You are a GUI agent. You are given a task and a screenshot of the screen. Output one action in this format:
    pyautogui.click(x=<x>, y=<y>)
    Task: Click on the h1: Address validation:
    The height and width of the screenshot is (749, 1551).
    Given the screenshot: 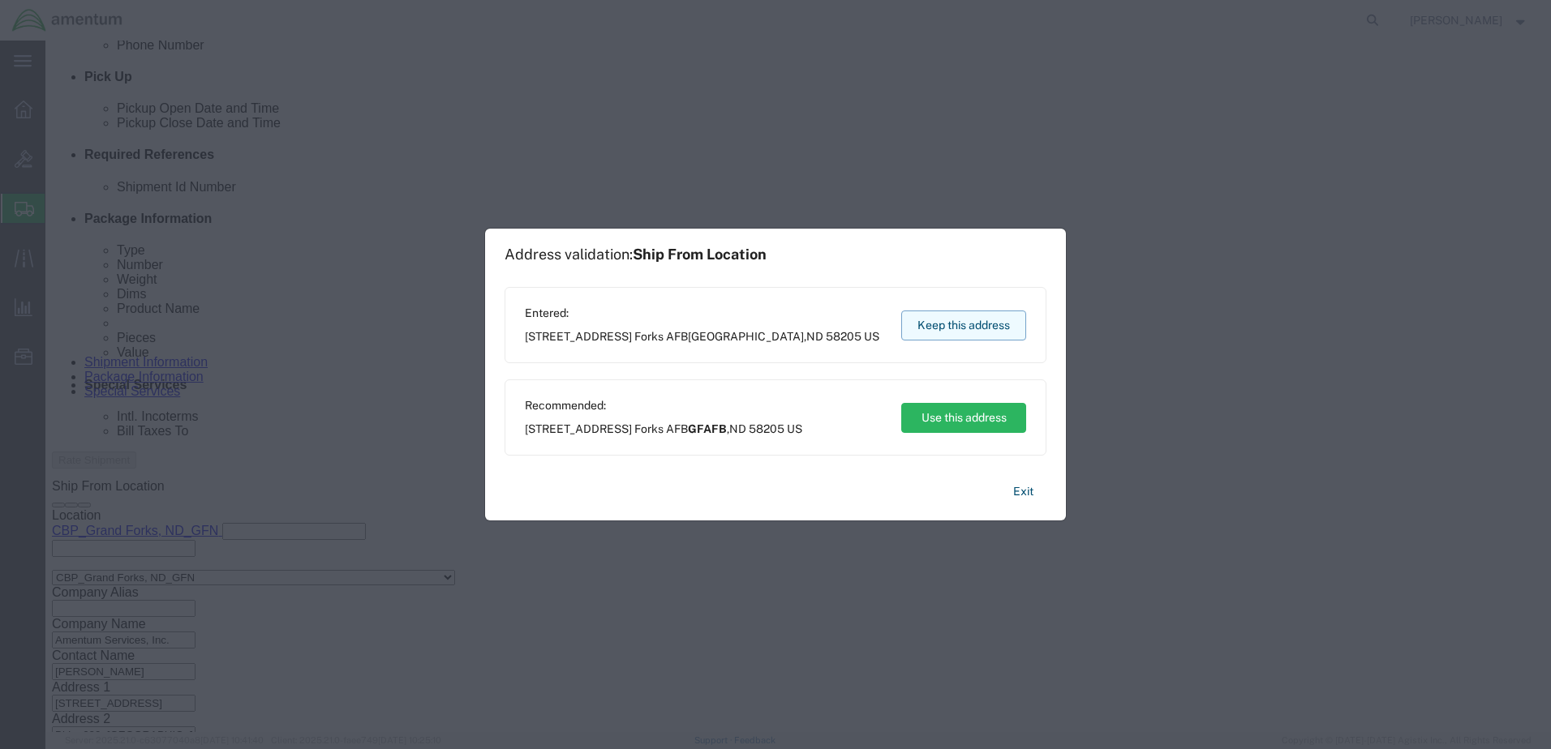 What is the action you would take?
    pyautogui.click(x=635, y=255)
    